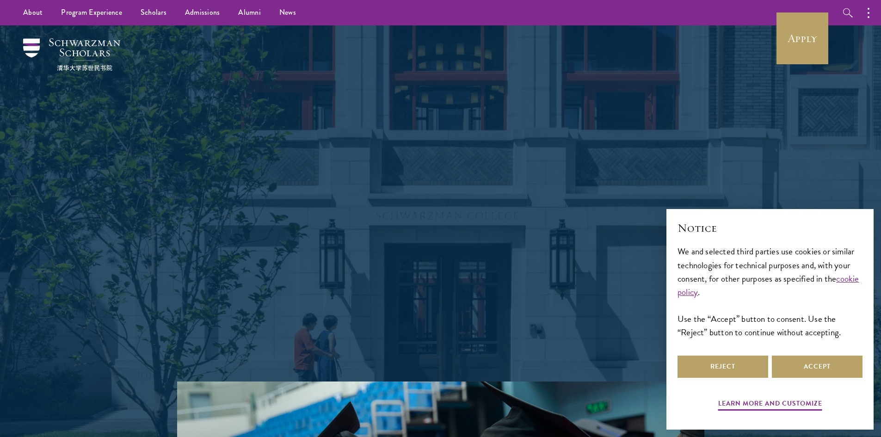  What do you see at coordinates (770, 405) in the screenshot?
I see `button: Learn more and customize` at bounding box center [770, 405].